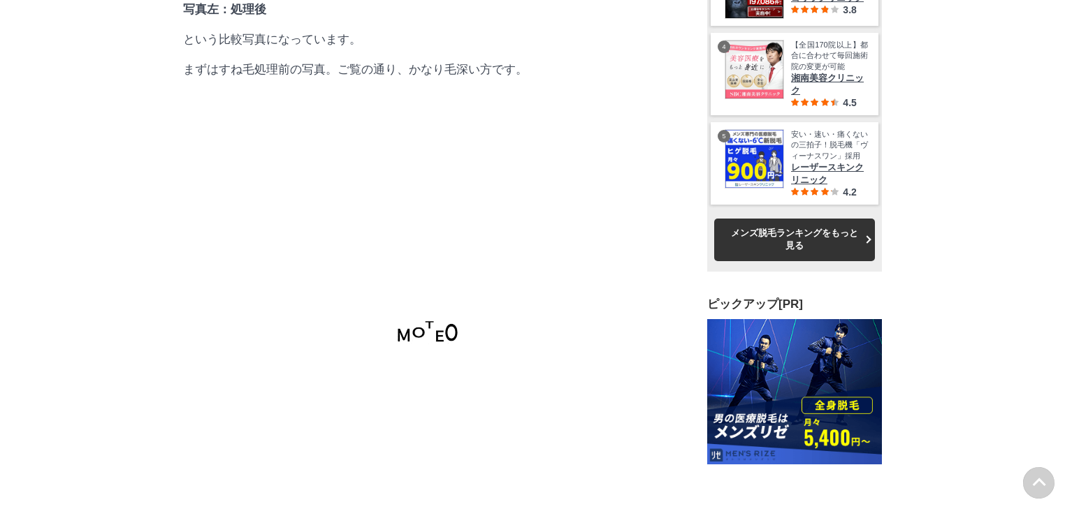 The height and width of the screenshot is (509, 1065). What do you see at coordinates (794, 240) in the screenshot?
I see `a: メンズ脱毛ランキングをもっと見る` at bounding box center [794, 240].